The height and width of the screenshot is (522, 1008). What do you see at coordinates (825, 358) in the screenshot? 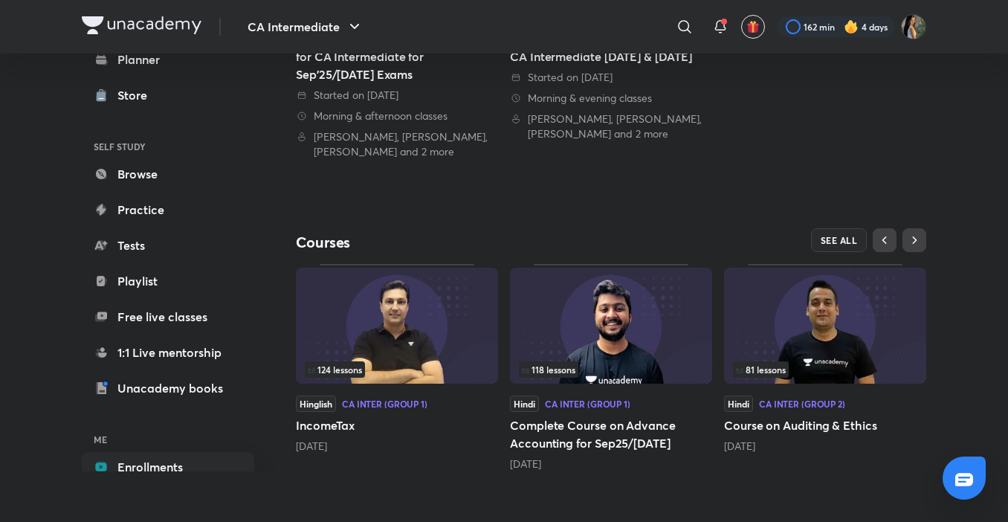
I see `div: Course on Auditing & Ethics` at bounding box center [825, 358].